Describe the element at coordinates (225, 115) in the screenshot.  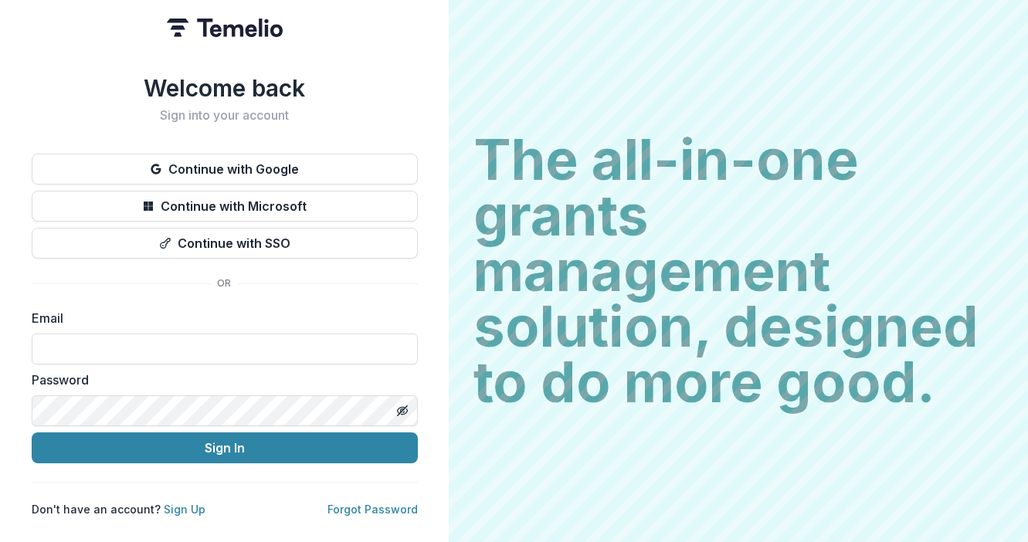
I see `h2: Sign into your account` at that location.